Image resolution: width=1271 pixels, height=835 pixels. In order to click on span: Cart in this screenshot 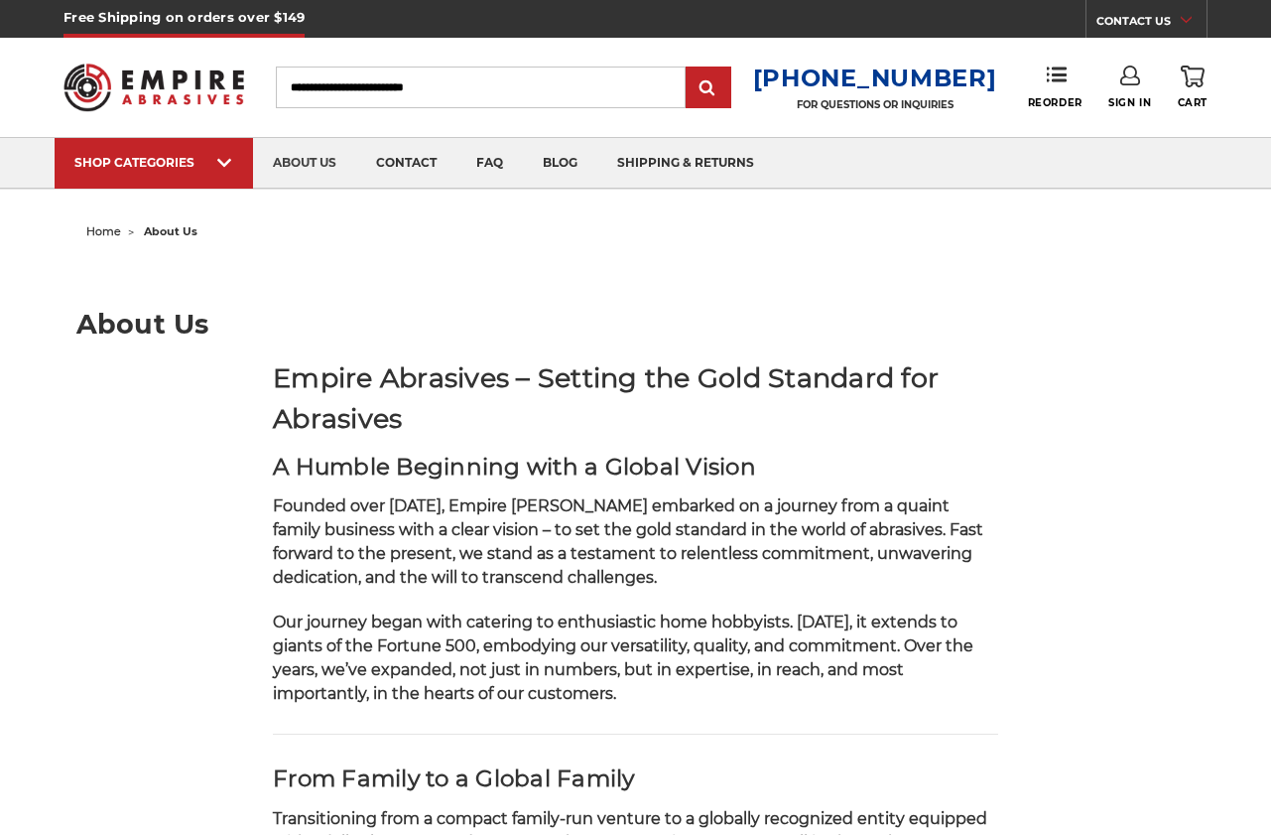, I will do `click(1193, 102)`.